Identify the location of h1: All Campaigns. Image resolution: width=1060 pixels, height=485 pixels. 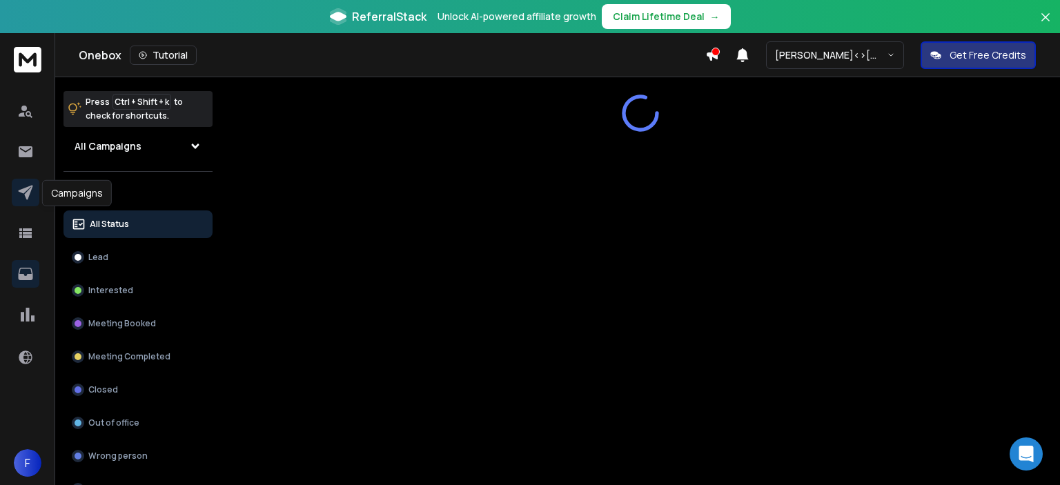
(108, 146).